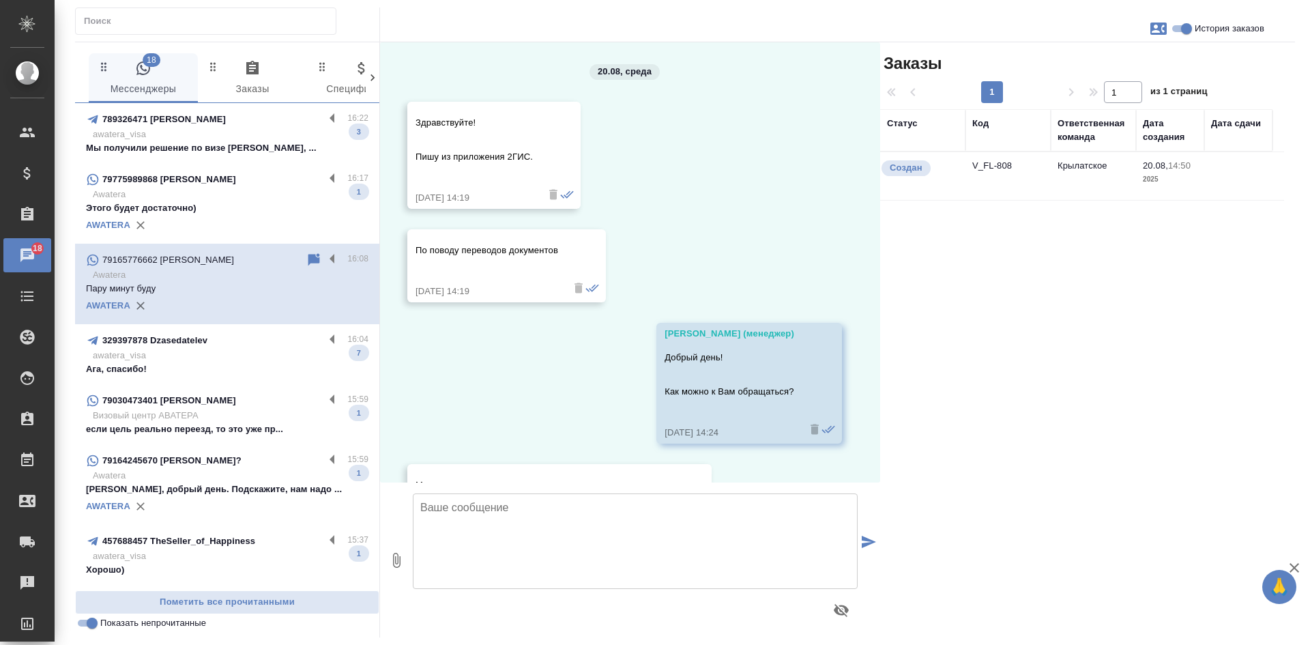 This screenshot has width=1310, height=645. I want to click on p: Ага, спасибо!, so click(227, 369).